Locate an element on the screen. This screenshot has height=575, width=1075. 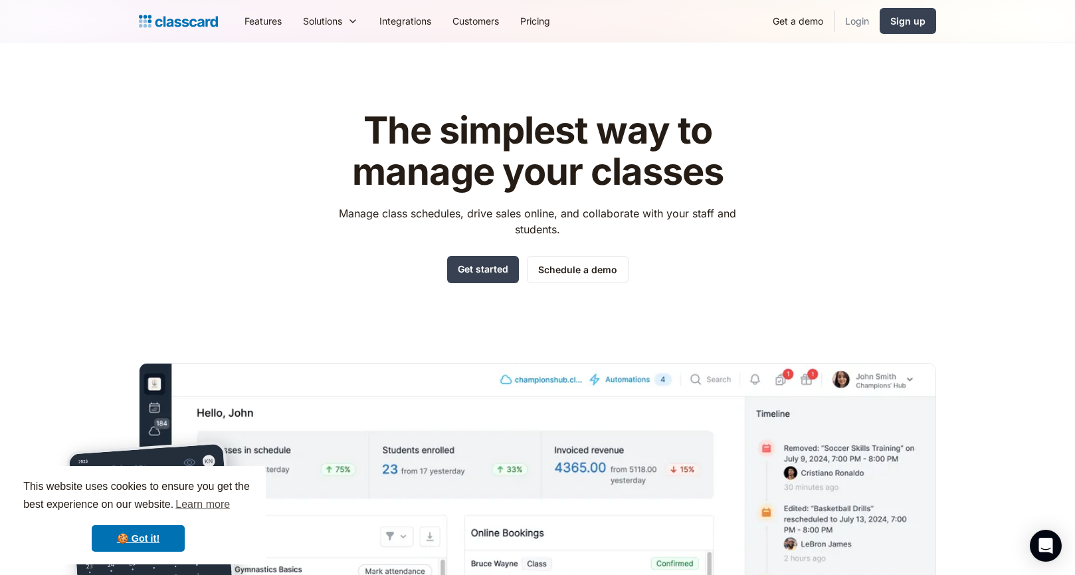
a: Get a demo is located at coordinates (798, 21).